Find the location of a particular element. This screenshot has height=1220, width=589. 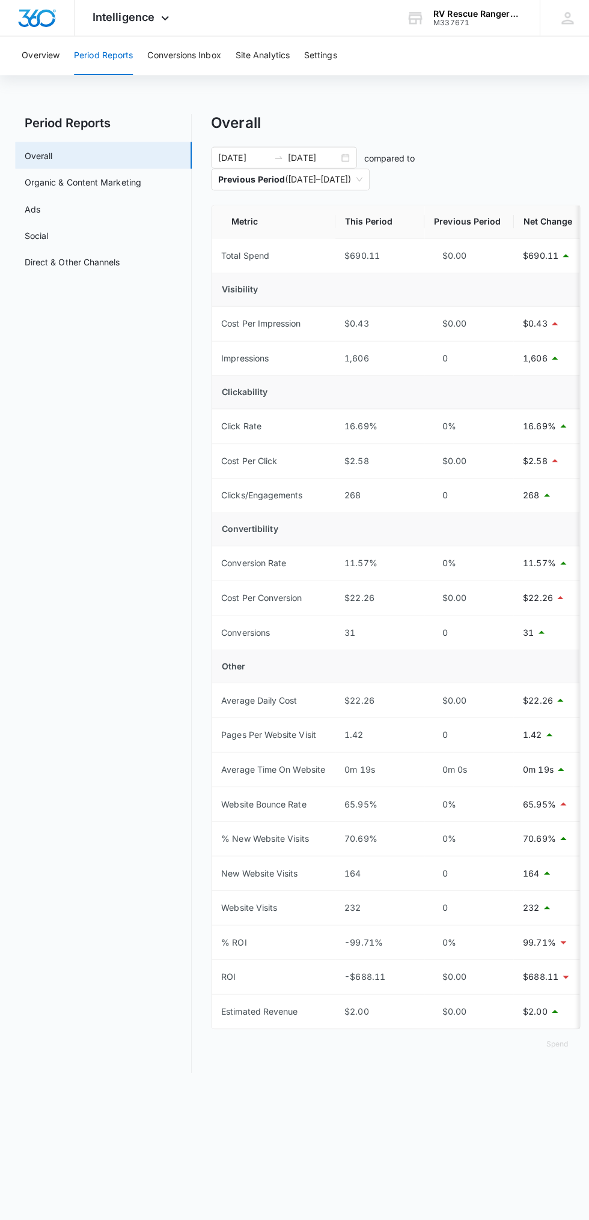

p: 268 is located at coordinates (526, 491).